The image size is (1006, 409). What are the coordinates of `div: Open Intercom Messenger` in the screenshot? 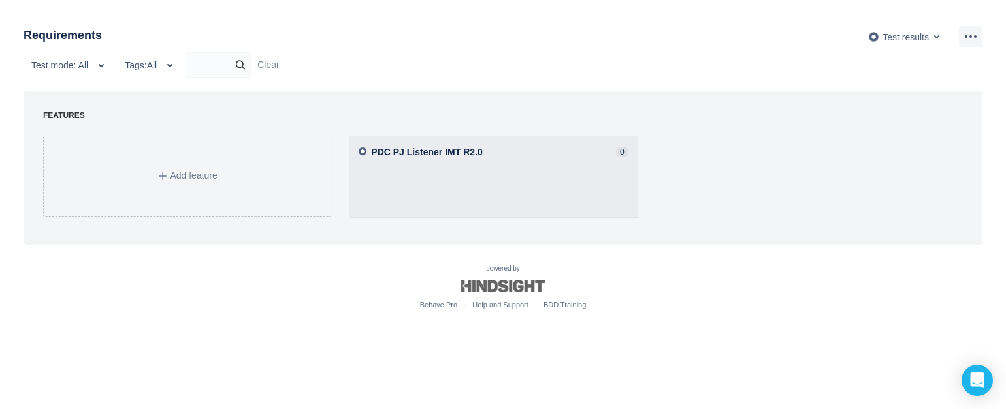 It's located at (977, 381).